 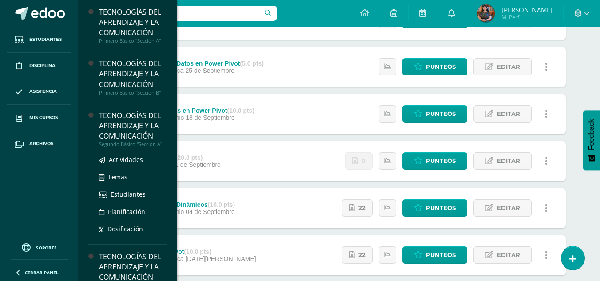 I want to click on span: Archivos, so click(x=41, y=144).